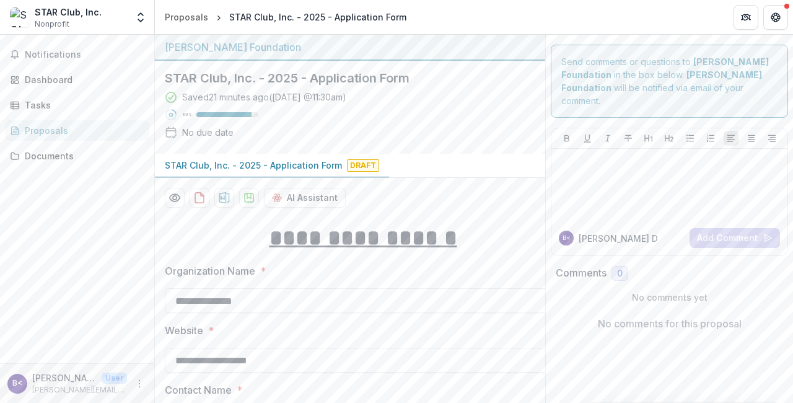 This screenshot has width=793, height=403. Describe the element at coordinates (82, 156) in the screenshot. I see `div: Documents` at that location.